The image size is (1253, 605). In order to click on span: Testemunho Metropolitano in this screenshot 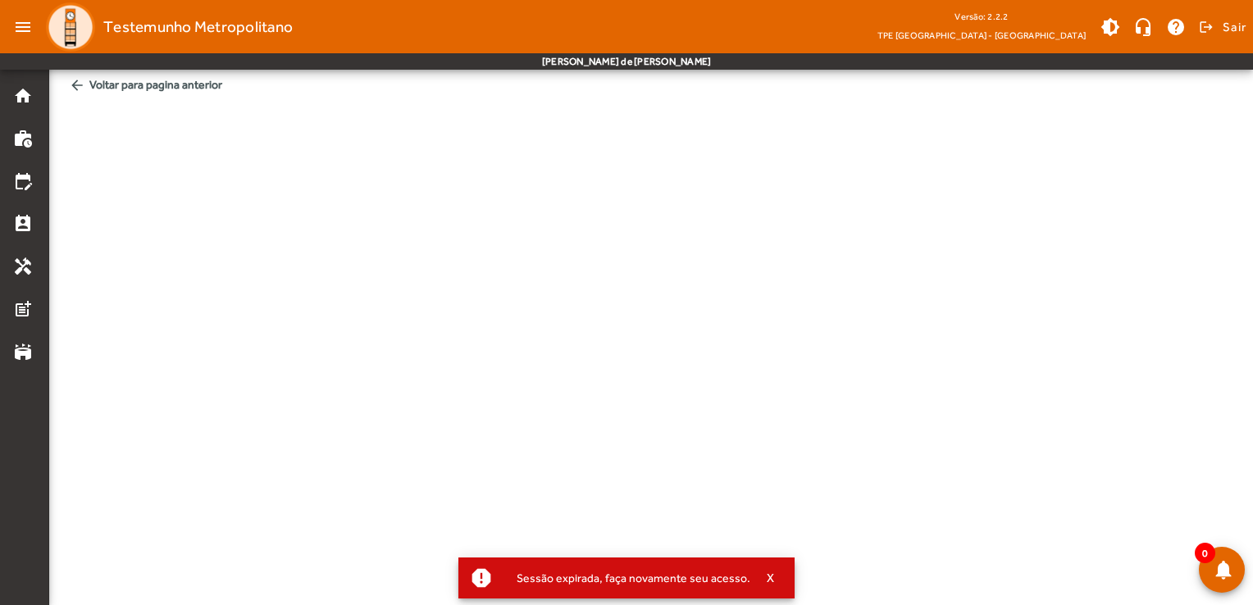, I will do `click(198, 27)`.